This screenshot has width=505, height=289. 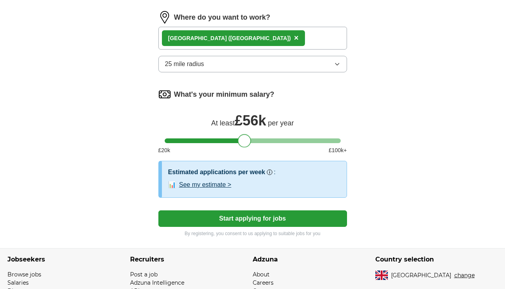 What do you see at coordinates (18, 282) in the screenshot?
I see `a: Salaries` at bounding box center [18, 282].